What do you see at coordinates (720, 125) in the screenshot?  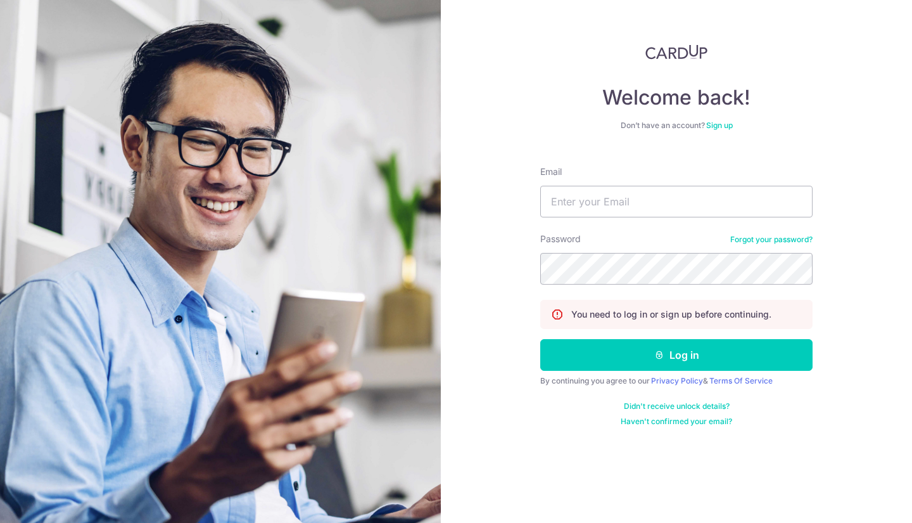 I see `a: Sign up` at bounding box center [720, 125].